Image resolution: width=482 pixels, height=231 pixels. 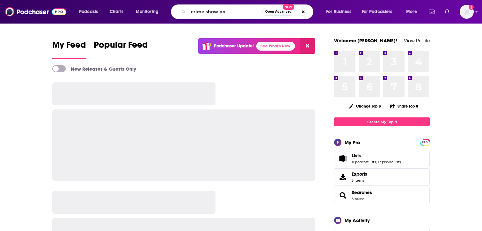 What do you see at coordinates (359, 181) in the screenshot?
I see `span: 3 items` at bounding box center [359, 181].